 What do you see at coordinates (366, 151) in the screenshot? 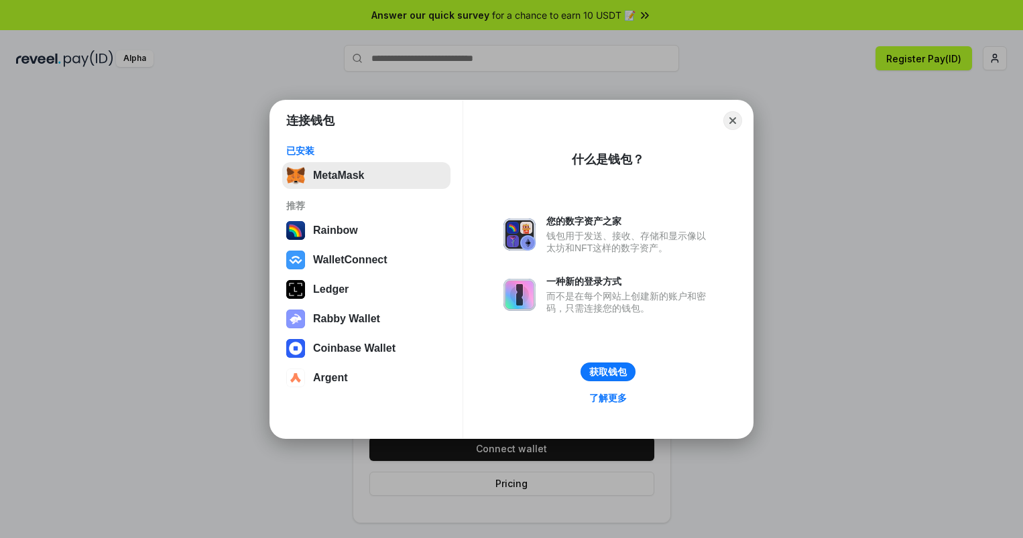
I see `div: 已安装` at bounding box center [366, 151].